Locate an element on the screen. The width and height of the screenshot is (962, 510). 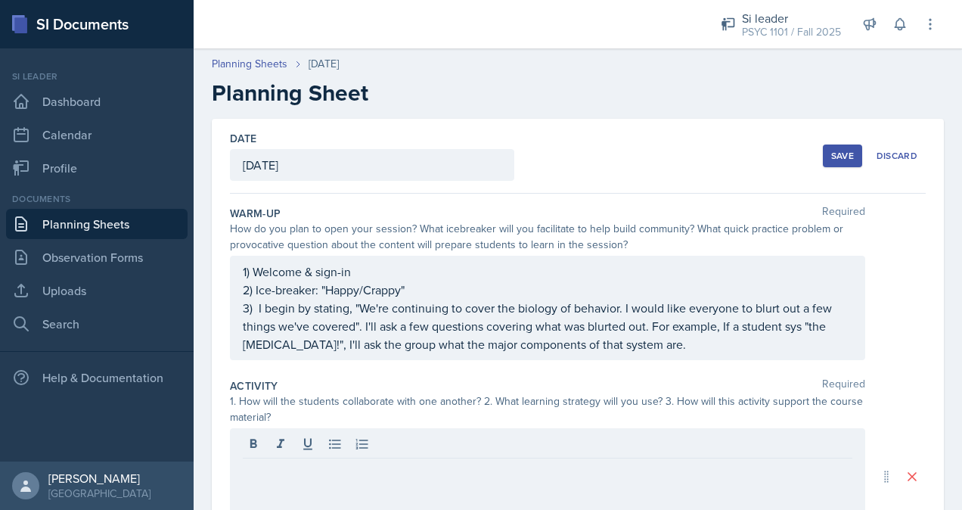
label: Activity is located at coordinates (254, 386).